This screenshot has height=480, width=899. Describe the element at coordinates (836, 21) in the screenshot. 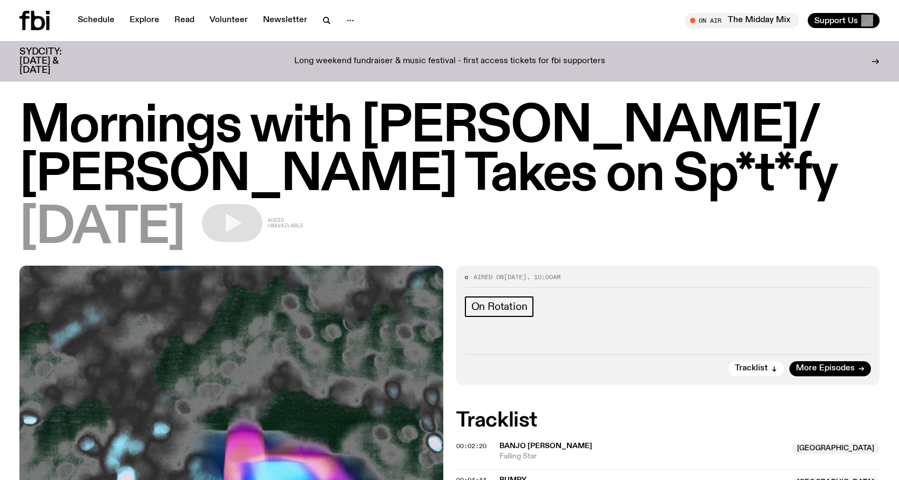

I see `span: Support Us` at that location.